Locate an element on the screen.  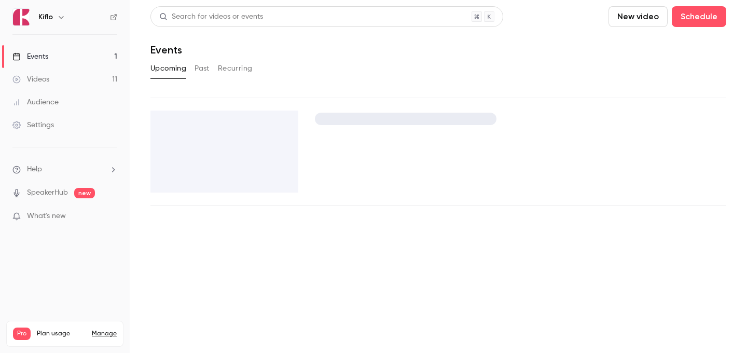
span: Plan usage is located at coordinates (61, 333).